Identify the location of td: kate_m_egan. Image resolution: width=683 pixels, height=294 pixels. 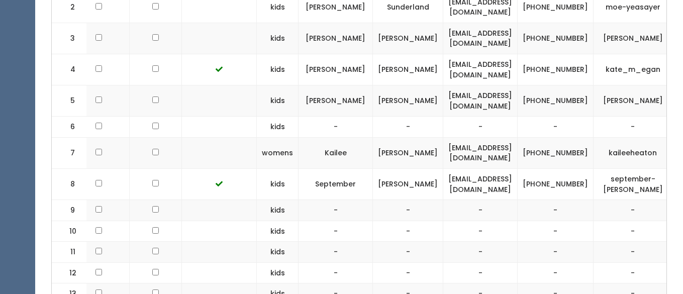
(632, 69).